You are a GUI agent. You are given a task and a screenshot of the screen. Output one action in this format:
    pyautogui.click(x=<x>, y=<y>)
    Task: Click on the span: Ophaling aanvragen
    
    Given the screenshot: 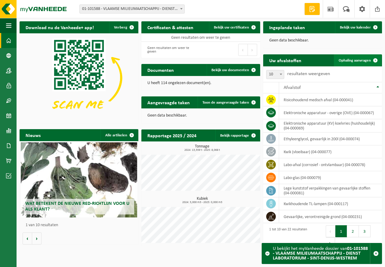 What is the action you would take?
    pyautogui.click(x=354, y=60)
    